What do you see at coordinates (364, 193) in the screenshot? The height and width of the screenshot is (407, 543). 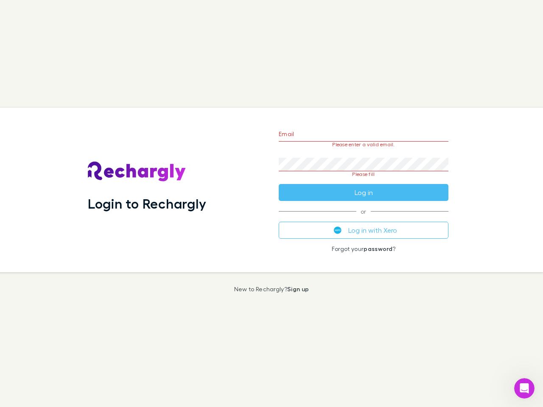 I see `button: Log in` at bounding box center [364, 193].